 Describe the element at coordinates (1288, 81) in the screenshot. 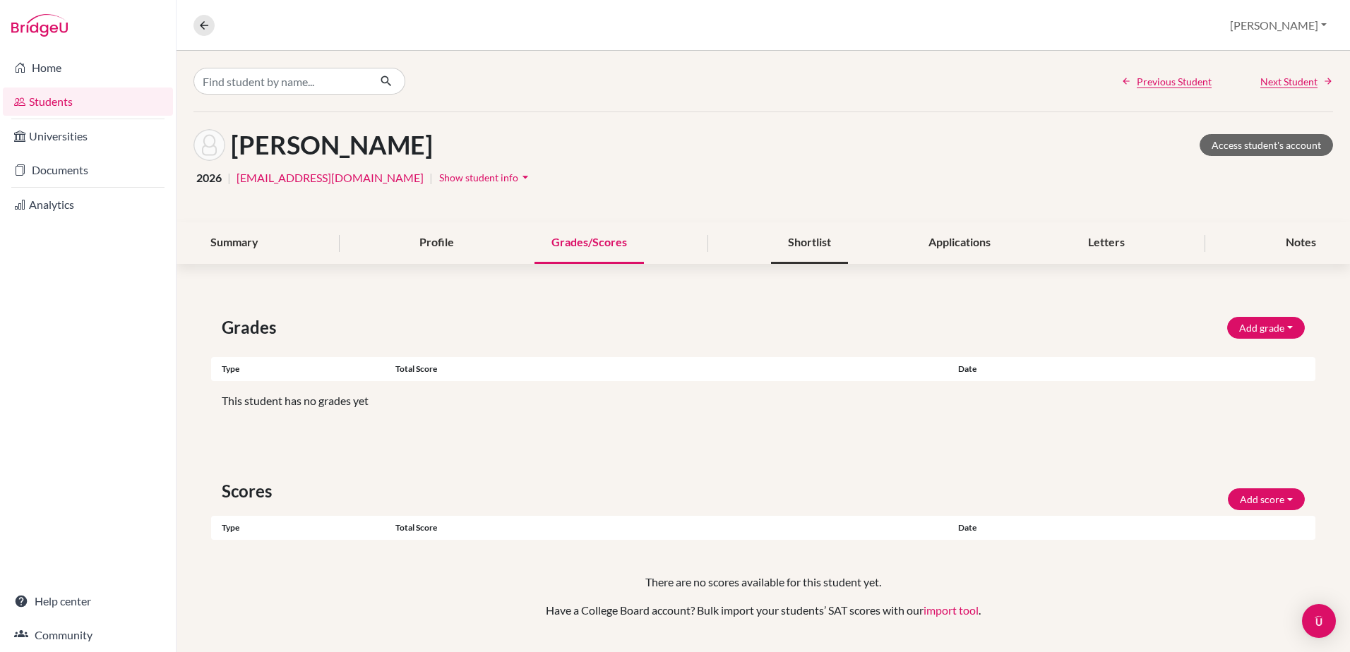

I see `span: Next Student` at that location.